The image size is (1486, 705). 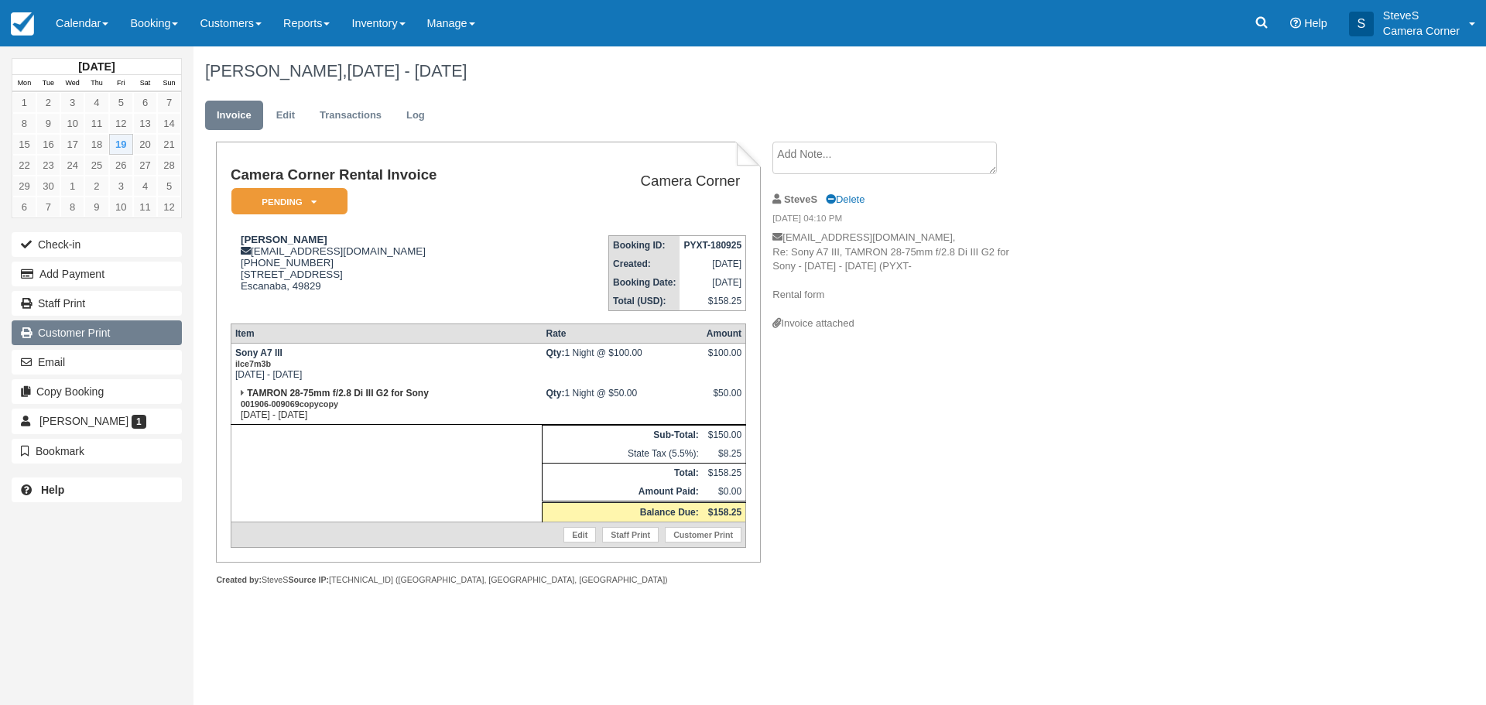 I want to click on a: Pending, so click(x=286, y=201).